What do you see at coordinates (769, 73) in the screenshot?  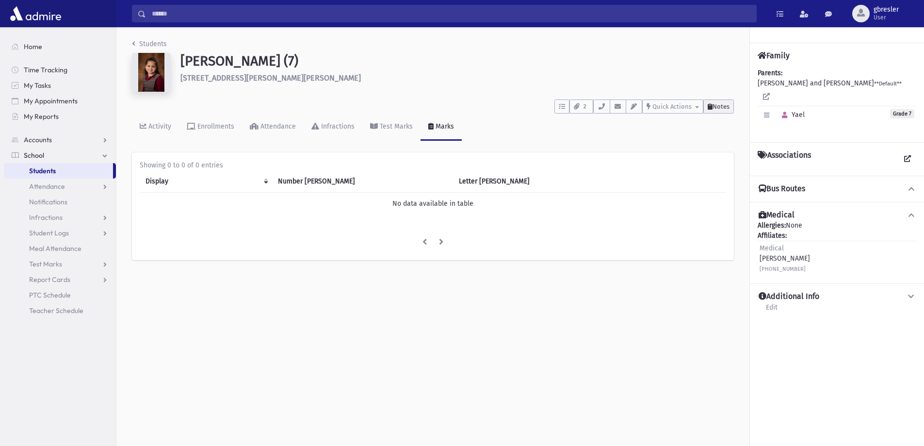 I see `b: Parents:` at bounding box center [769, 73].